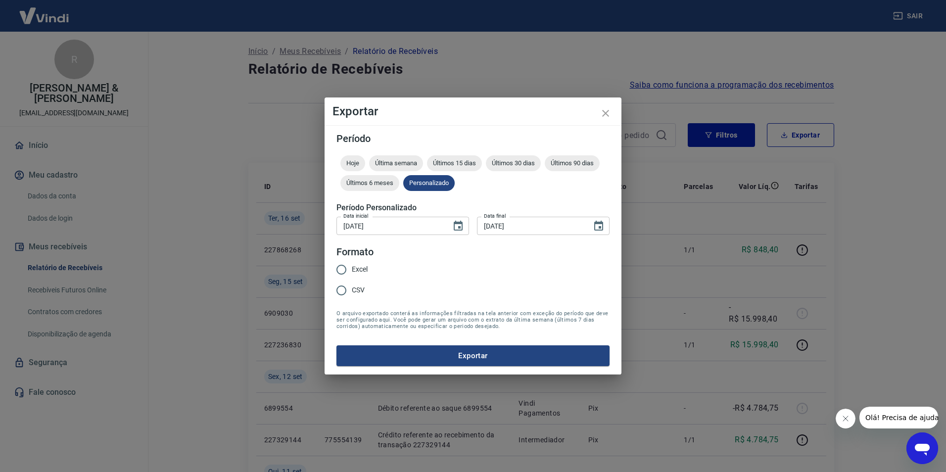 This screenshot has width=946, height=472. I want to click on span: Últimos 6 meses, so click(370, 183).